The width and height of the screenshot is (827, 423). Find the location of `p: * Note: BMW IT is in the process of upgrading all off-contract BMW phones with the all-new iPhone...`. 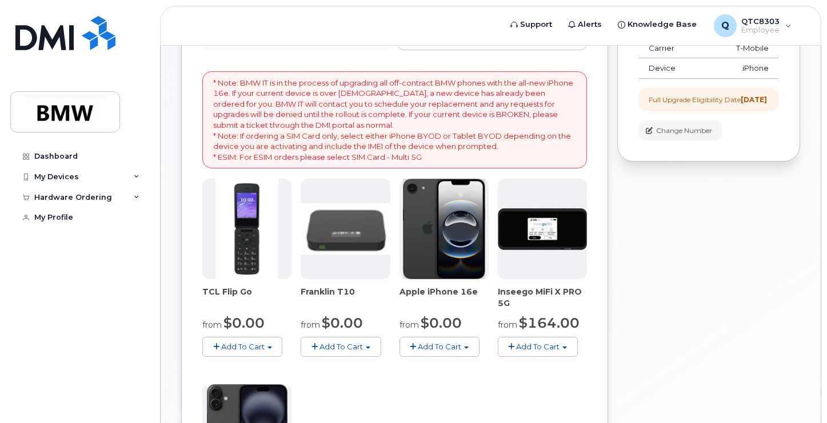

p: * Note: BMW IT is in the process of upgrading all off-contract BMW phones with the all-new iPhone... is located at coordinates (394, 120).